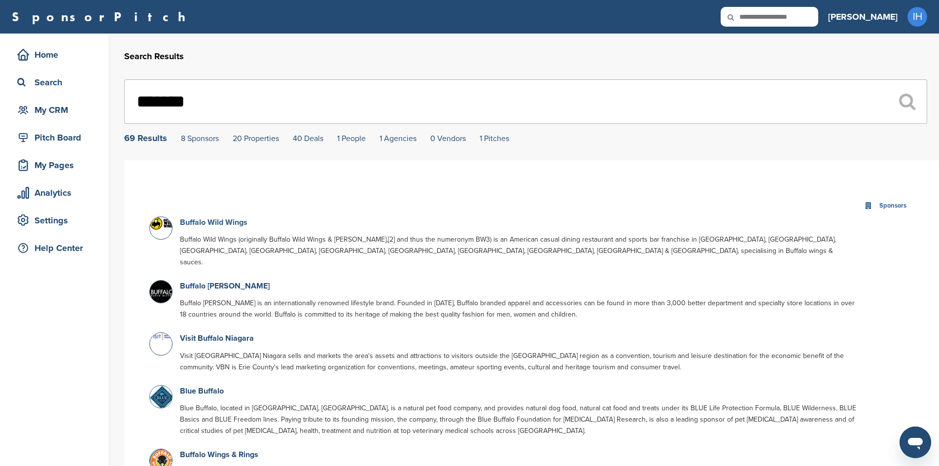  What do you see at coordinates (893, 206) in the screenshot?
I see `div: Sponsors` at bounding box center [893, 206].